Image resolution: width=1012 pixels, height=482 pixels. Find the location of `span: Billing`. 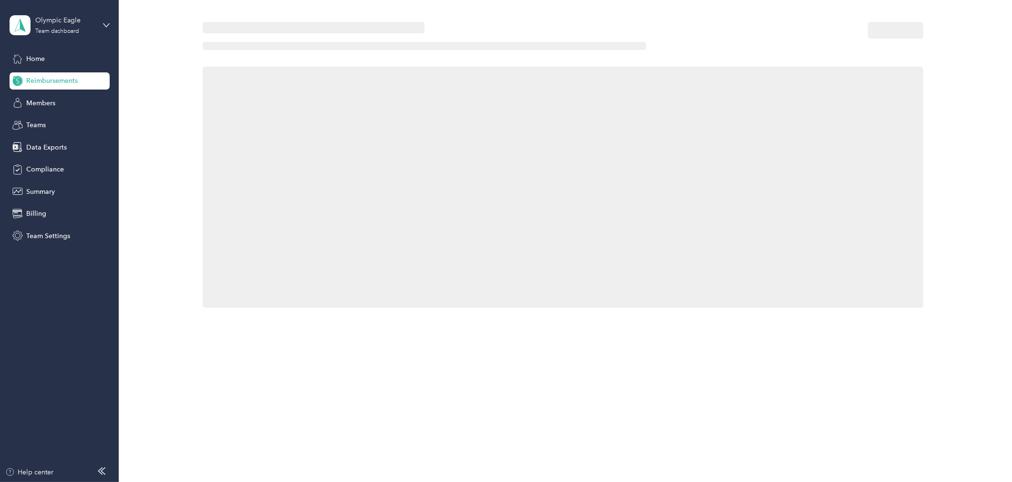

span: Billing is located at coordinates (36, 214).